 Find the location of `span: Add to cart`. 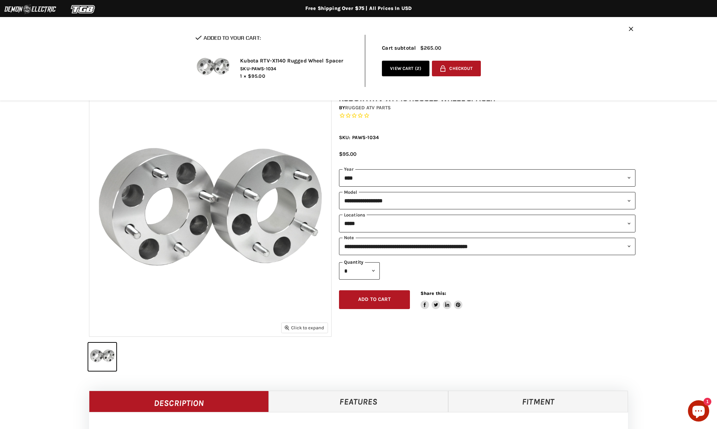

span: Add to cart is located at coordinates (374, 299).